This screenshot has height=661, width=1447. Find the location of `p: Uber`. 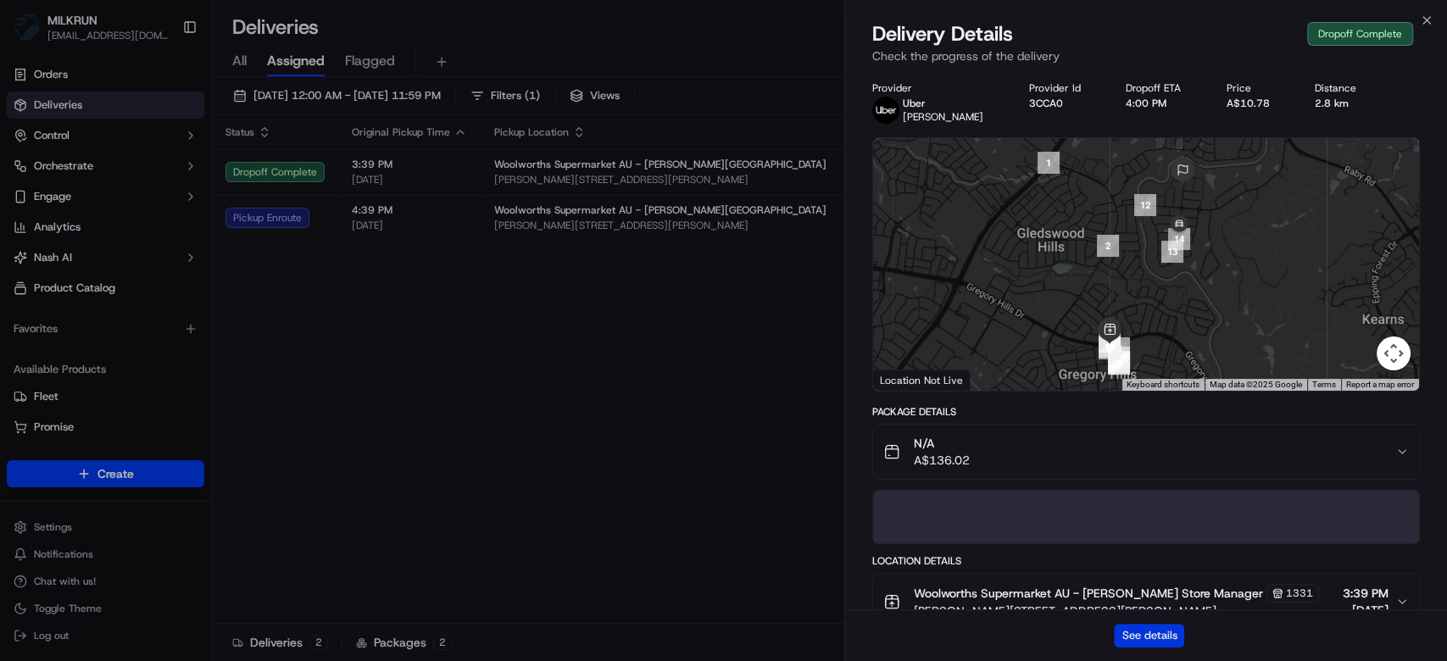

p: Uber is located at coordinates (943, 103).